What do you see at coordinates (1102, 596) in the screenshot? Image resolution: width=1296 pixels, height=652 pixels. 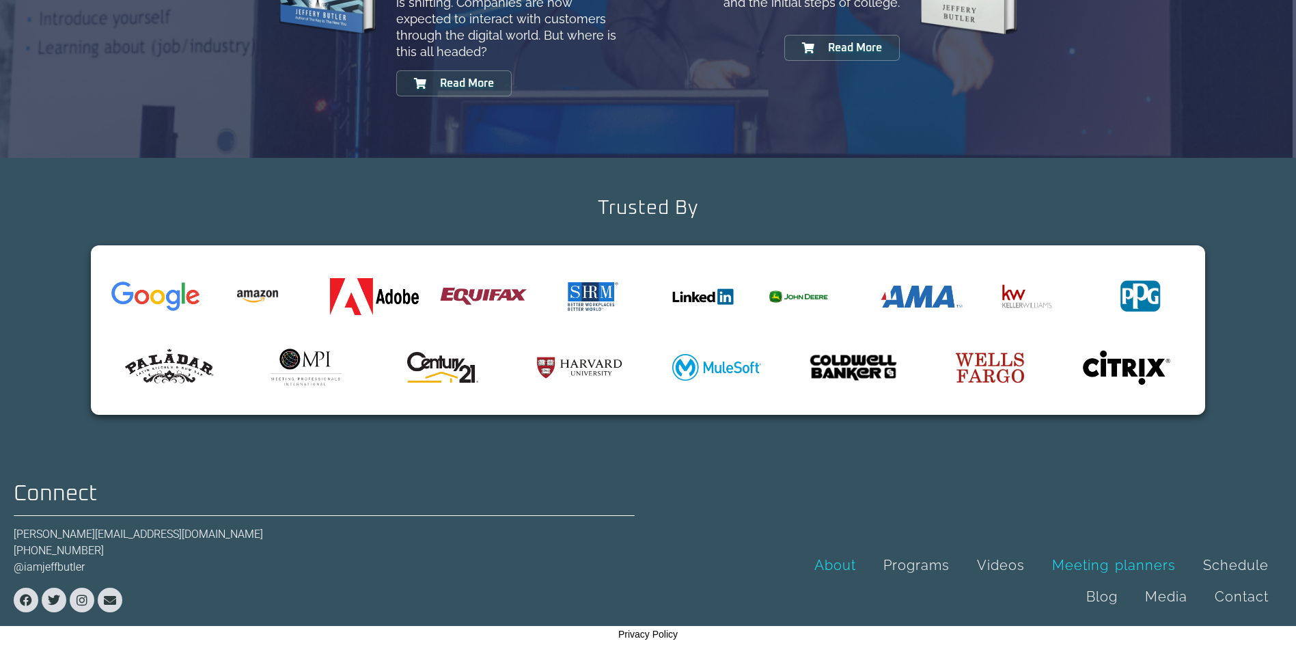 I see `a: Blog` at bounding box center [1102, 596].